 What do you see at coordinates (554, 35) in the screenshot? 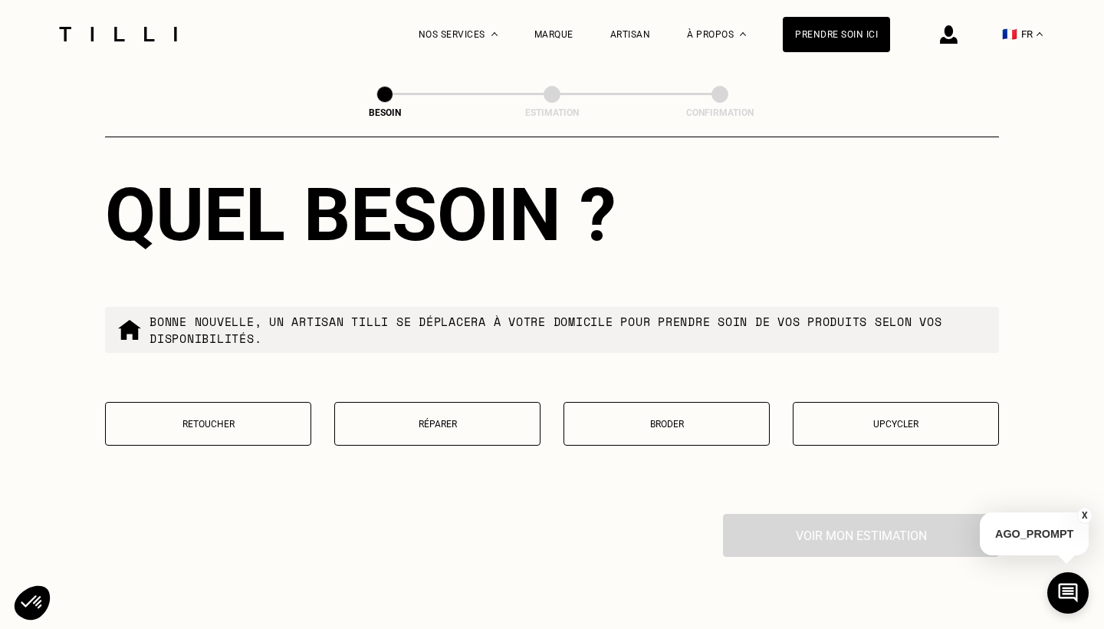
I see `a: Marque` at bounding box center [554, 35].